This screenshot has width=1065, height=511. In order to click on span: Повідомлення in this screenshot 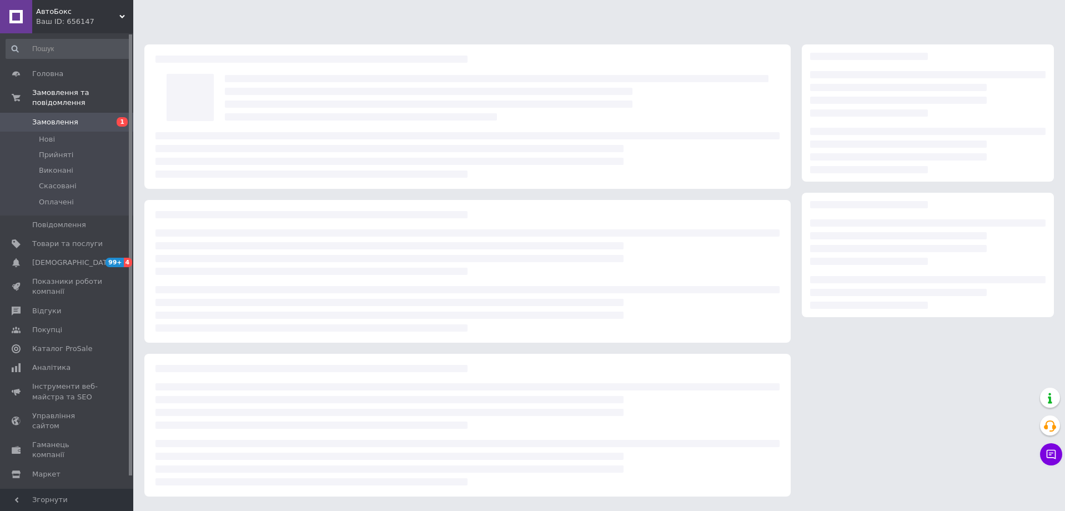, I will do `click(59, 225)`.